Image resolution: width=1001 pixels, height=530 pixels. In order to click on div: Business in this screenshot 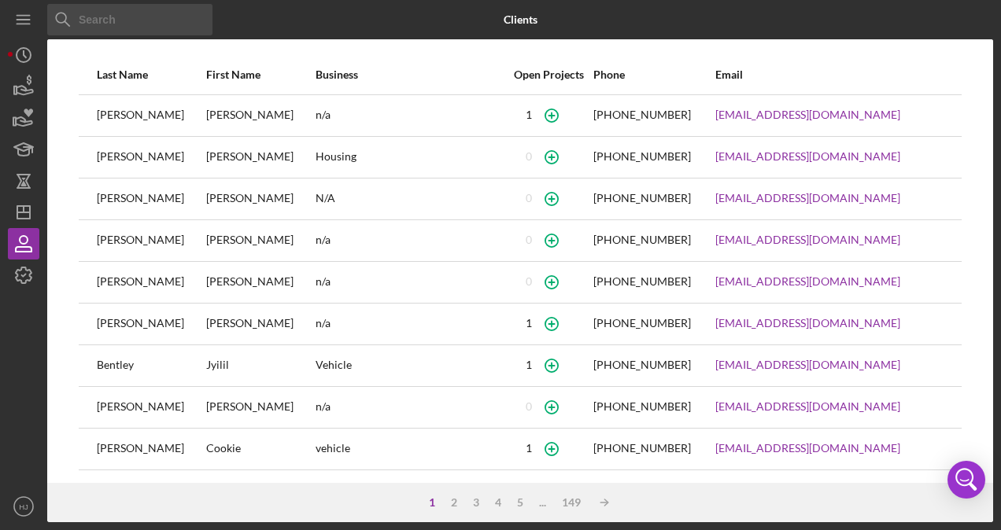, I will do `click(409, 75)`.